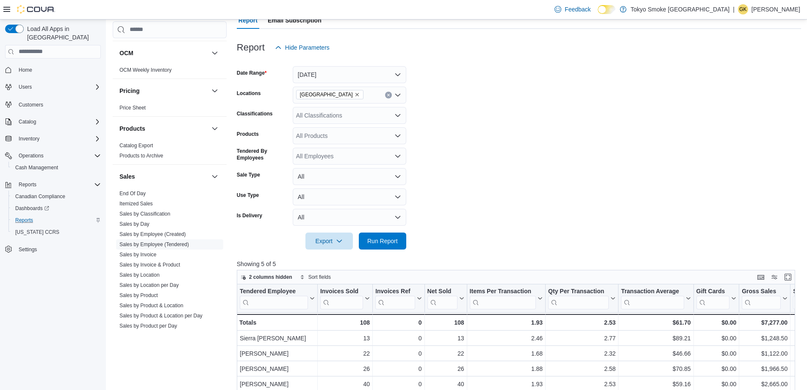  I want to click on div: $61.70, so click(656, 322).